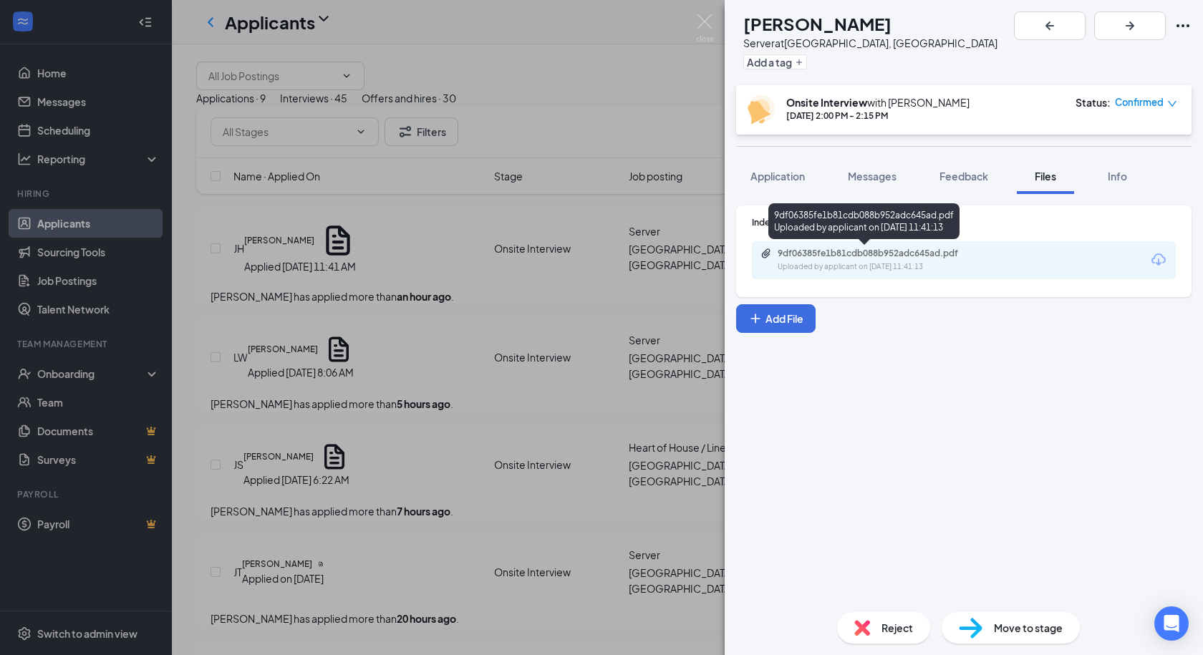  I want to click on svg: Ellipses, so click(1183, 26).